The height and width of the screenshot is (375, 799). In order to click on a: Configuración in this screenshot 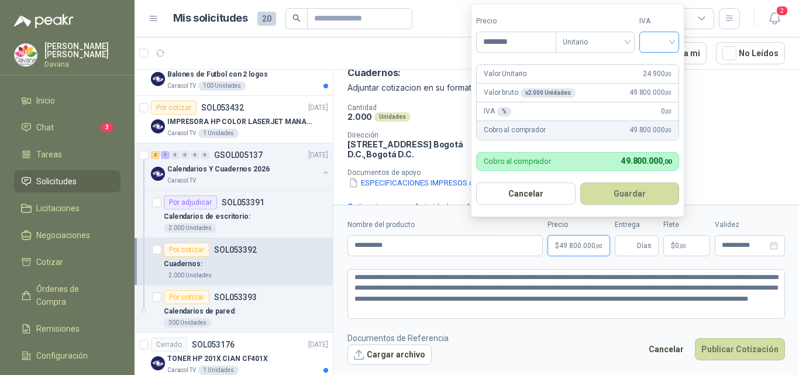, I will do `click(67, 356)`.